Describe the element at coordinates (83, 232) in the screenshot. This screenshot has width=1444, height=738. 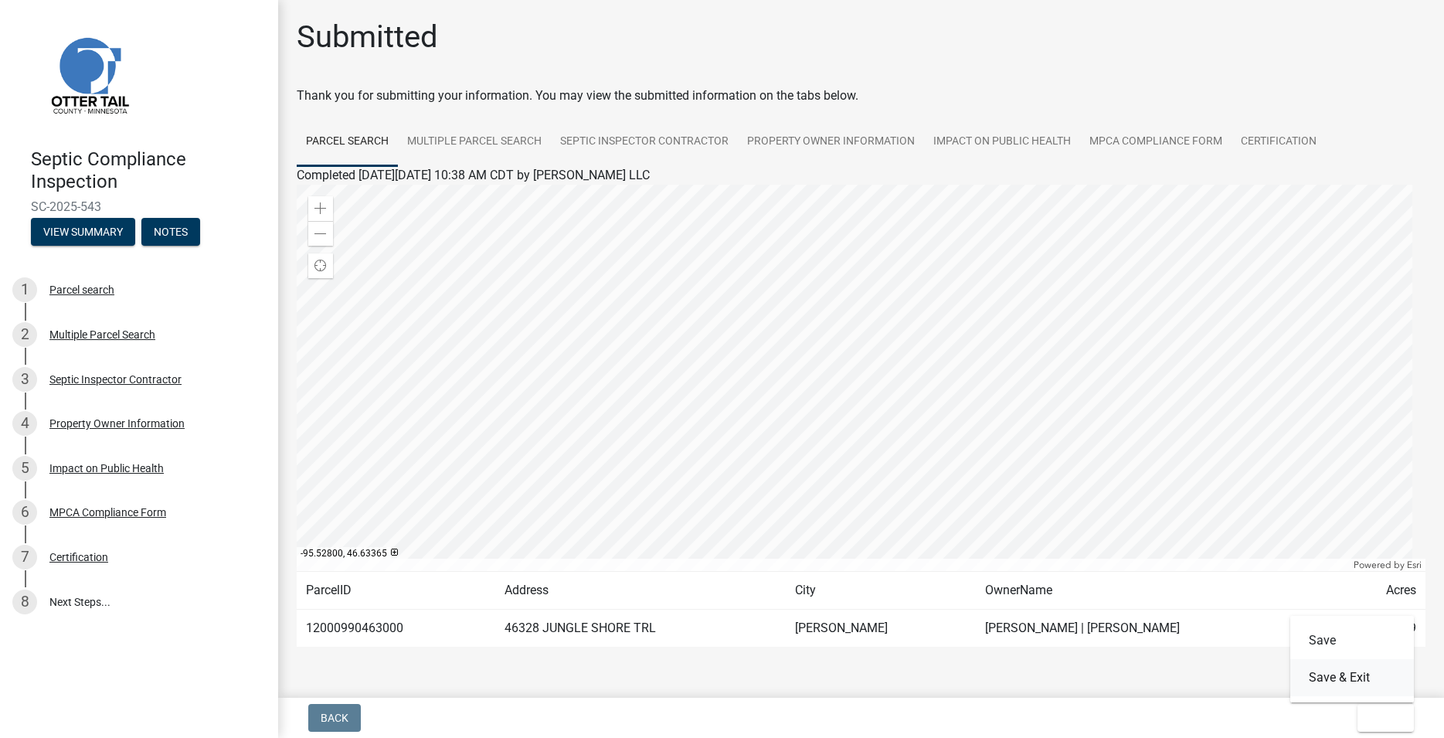
I see `wm-modal-confirm: Summary` at that location.